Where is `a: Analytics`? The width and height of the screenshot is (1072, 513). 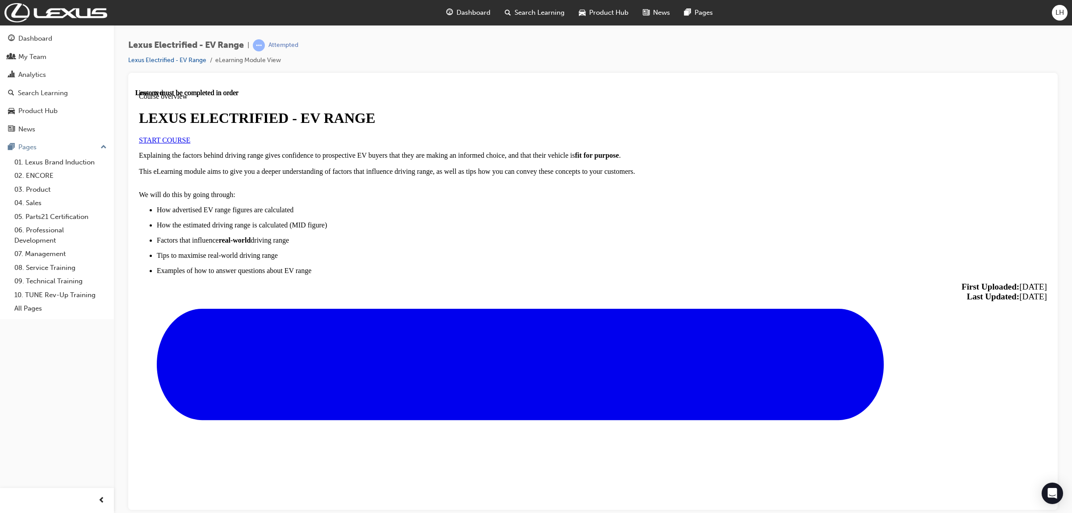 a: Analytics is located at coordinates (57, 75).